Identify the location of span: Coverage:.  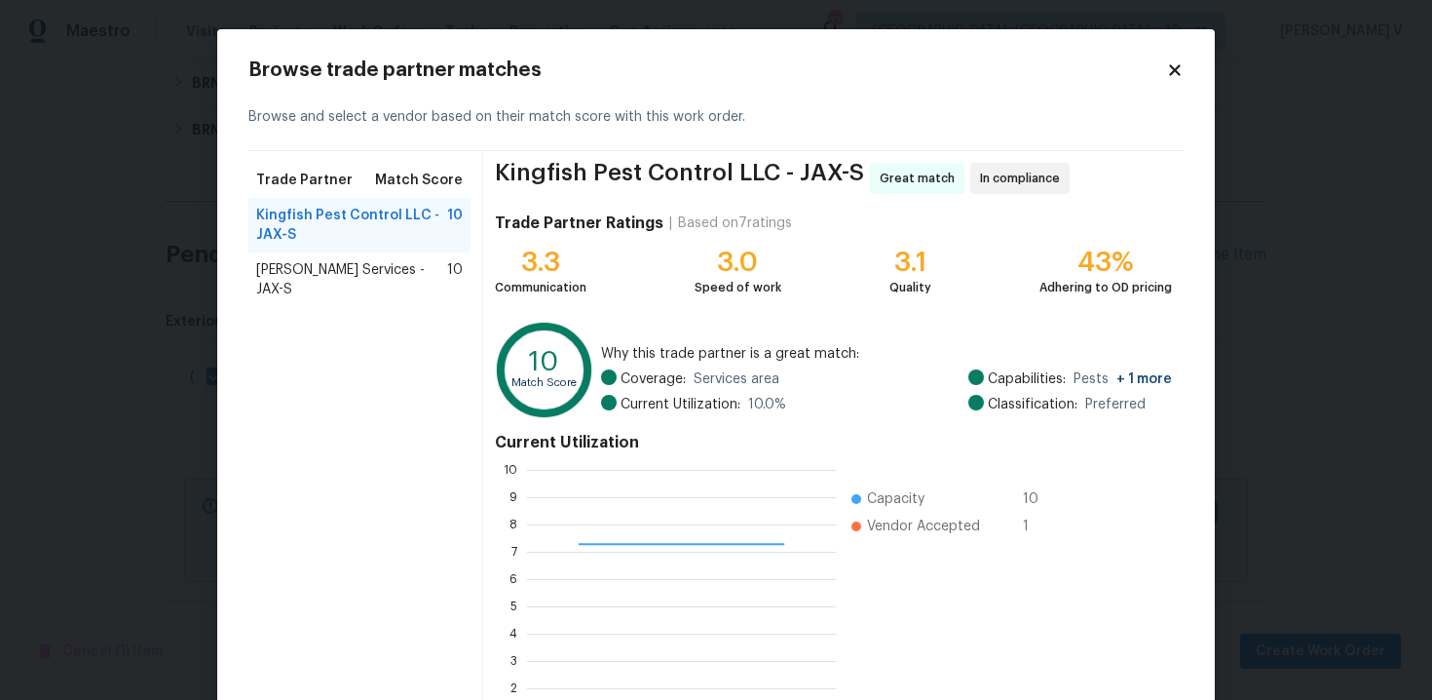
(653, 379).